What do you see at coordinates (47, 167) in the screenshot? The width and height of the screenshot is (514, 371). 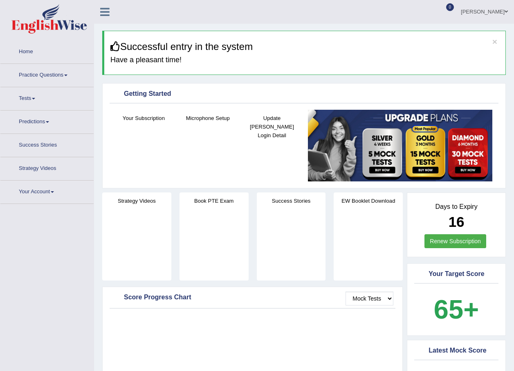 I see `a: Strategy Videos` at bounding box center [47, 167].